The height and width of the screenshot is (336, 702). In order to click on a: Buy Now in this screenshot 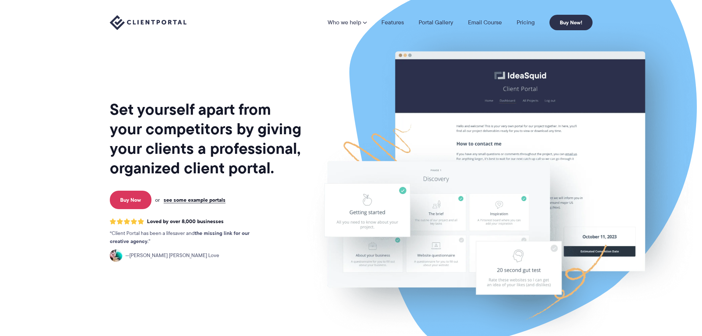, I will do `click(130, 200)`.